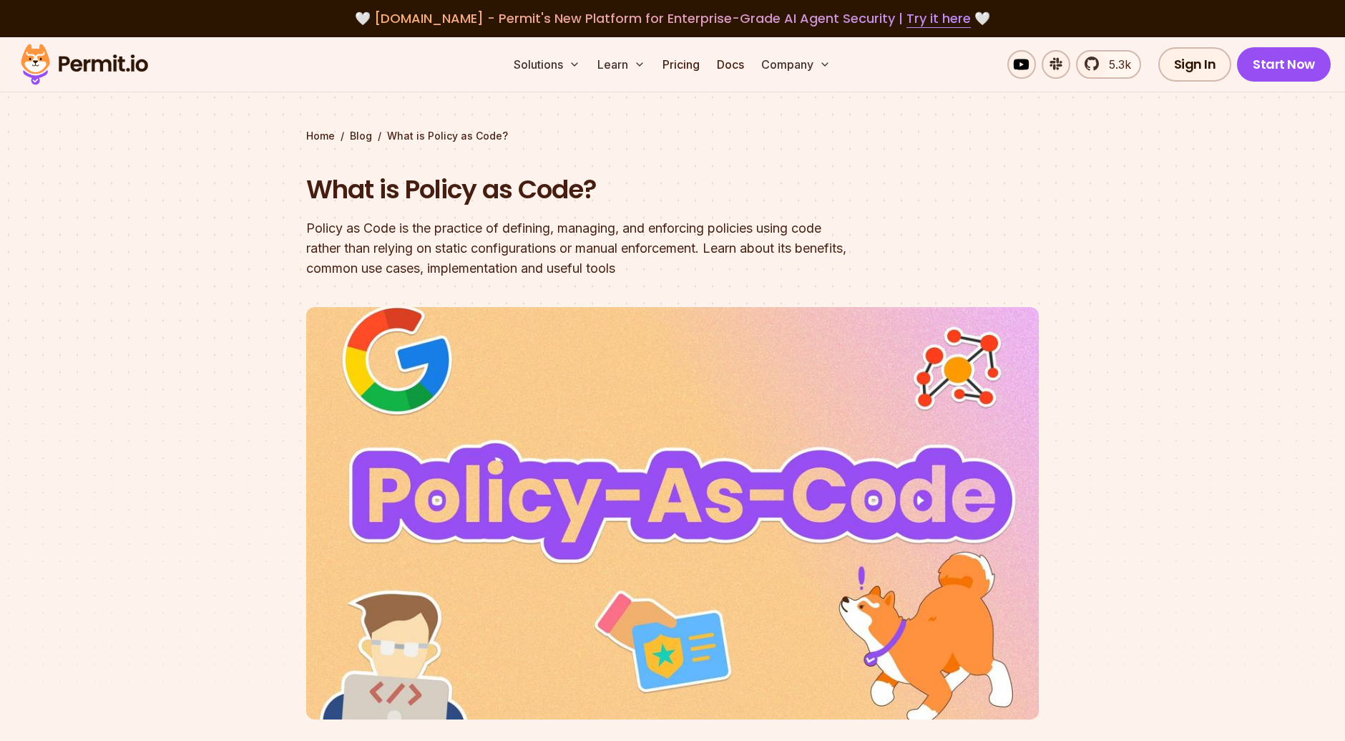 The width and height of the screenshot is (1345, 741). I want to click on img: What is Policy as Code?, so click(673, 513).